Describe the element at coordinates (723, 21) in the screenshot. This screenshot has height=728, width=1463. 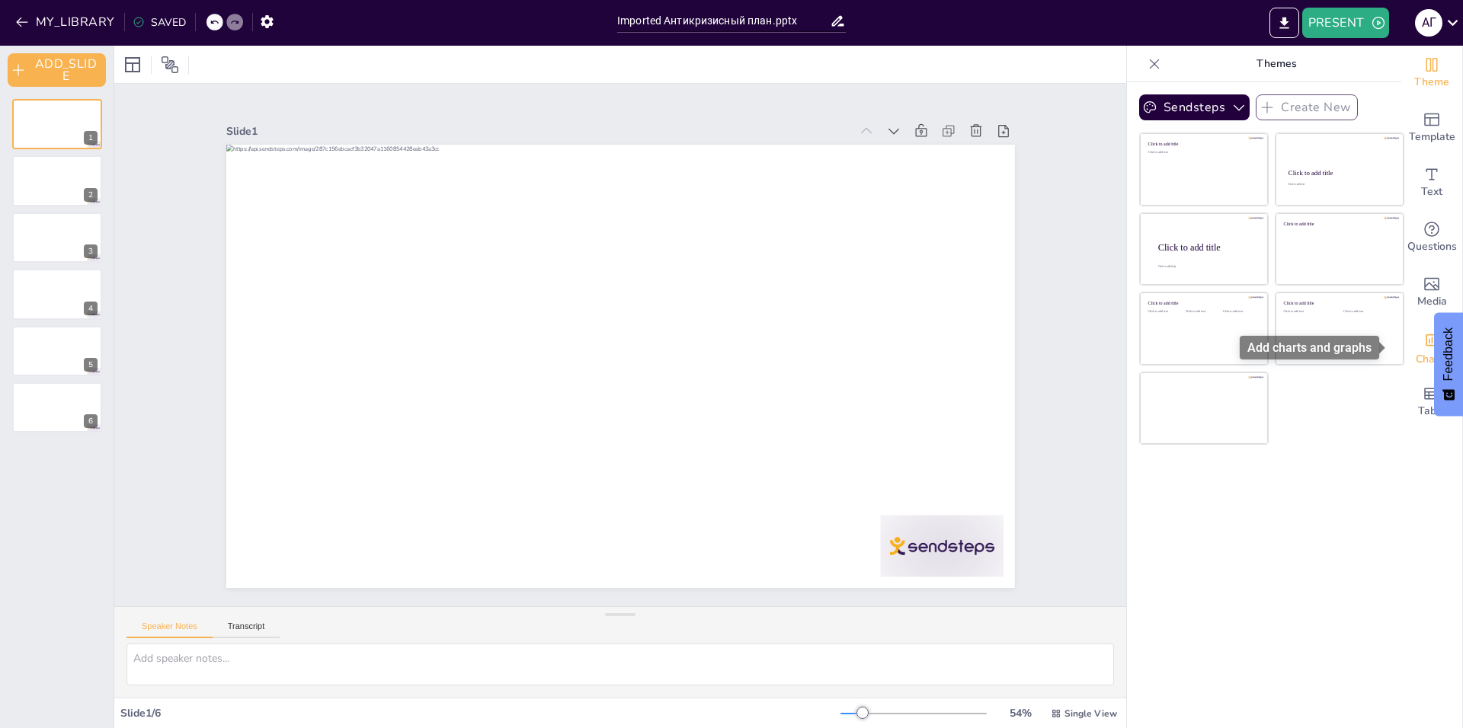
I see `input: INSERT_TITLE` at that location.